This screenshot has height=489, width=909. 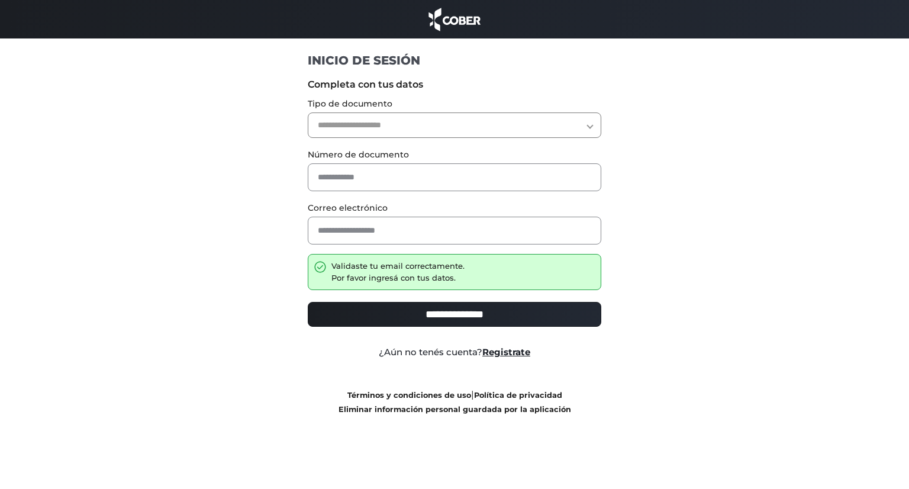 I want to click on a: Eliminar información personal guardada por la aplicación, so click(x=454, y=409).